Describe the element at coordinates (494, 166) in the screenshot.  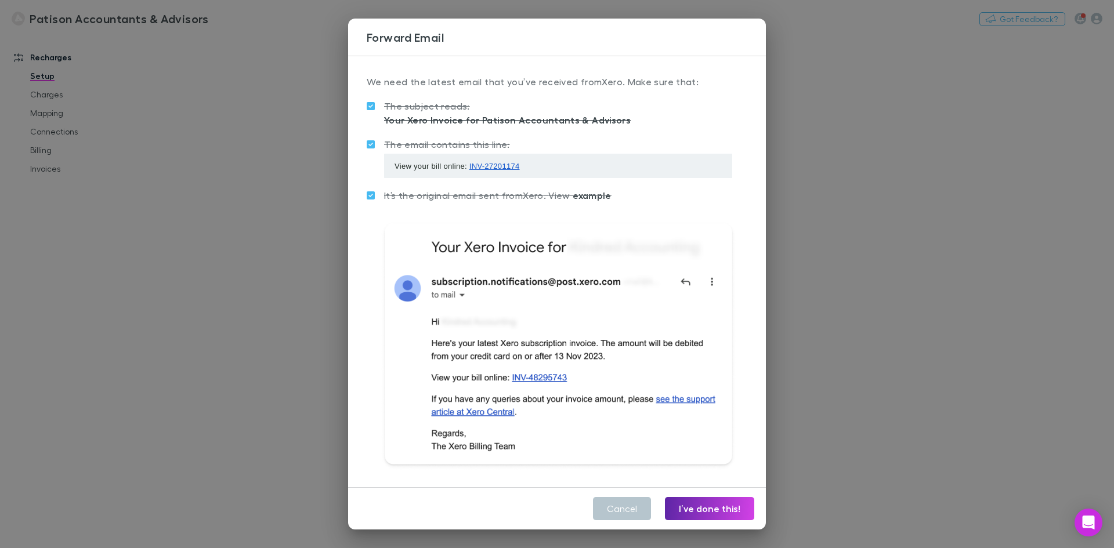
I see `span: INV-27201174` at that location.